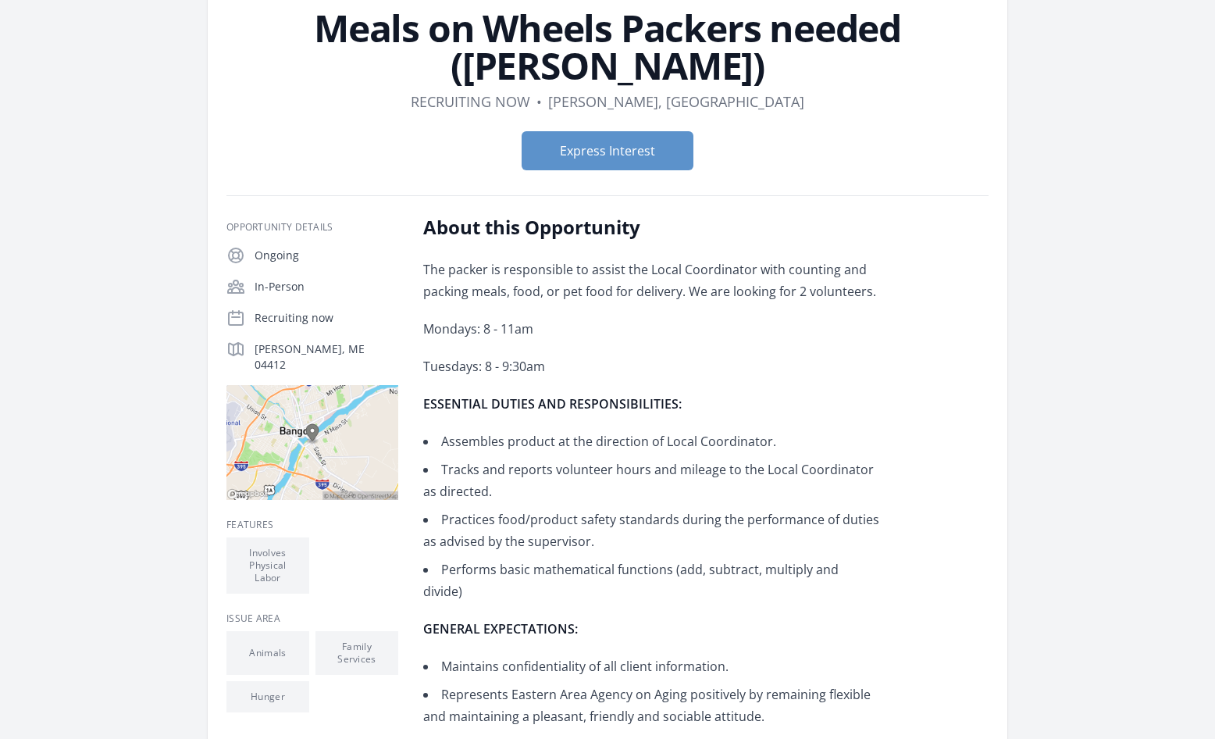 The height and width of the screenshot is (739, 1215). What do you see at coordinates (312, 227) in the screenshot?
I see `h3: Opportunity Details` at bounding box center [312, 227].